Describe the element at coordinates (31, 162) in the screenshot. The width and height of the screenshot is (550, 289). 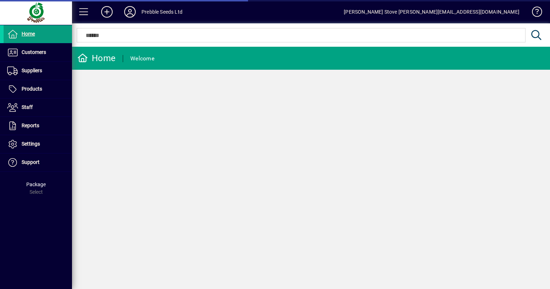
I see `span: Support` at that location.